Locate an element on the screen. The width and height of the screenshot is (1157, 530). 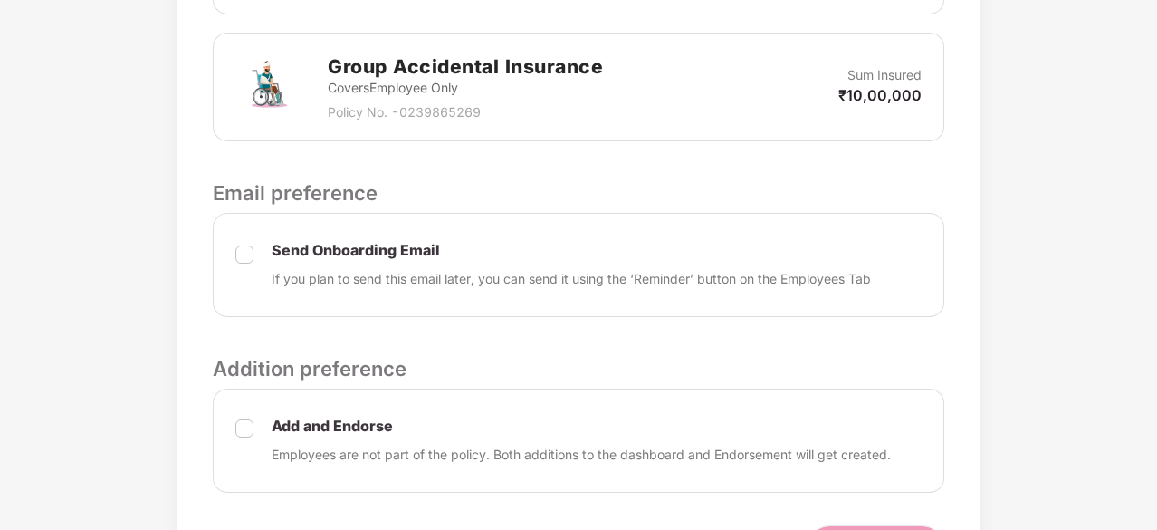
p: Add and Endorse is located at coordinates (581, 426).